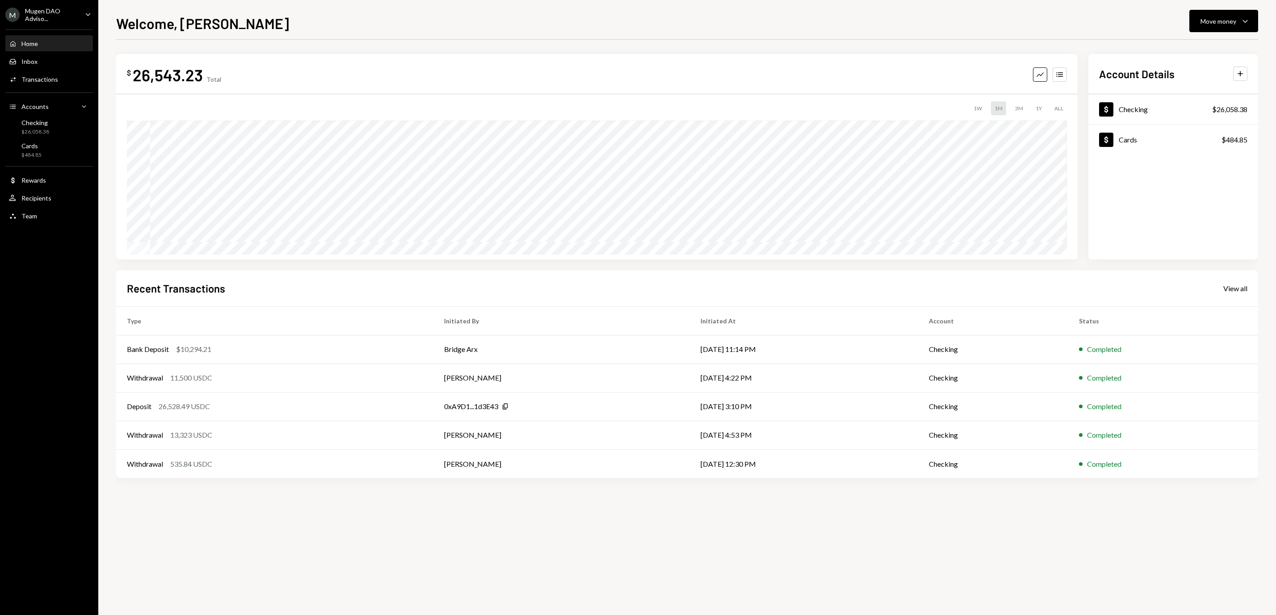  I want to click on div: Accounts, so click(35, 106).